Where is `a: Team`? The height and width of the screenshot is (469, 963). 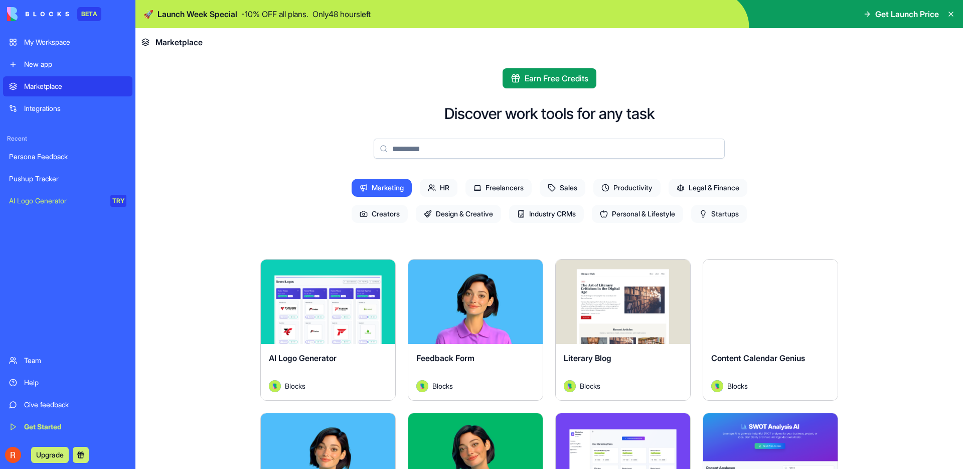
a: Team is located at coordinates (68, 360).